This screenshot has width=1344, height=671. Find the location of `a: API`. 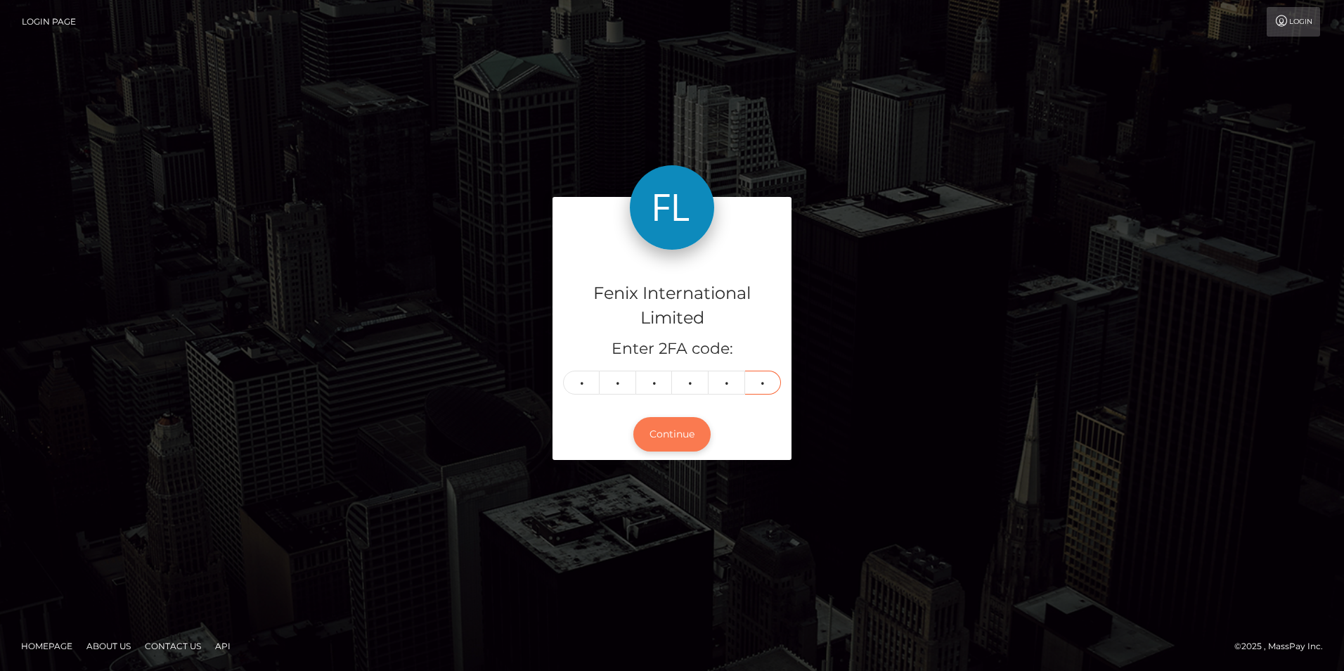

a: API is located at coordinates (223, 646).